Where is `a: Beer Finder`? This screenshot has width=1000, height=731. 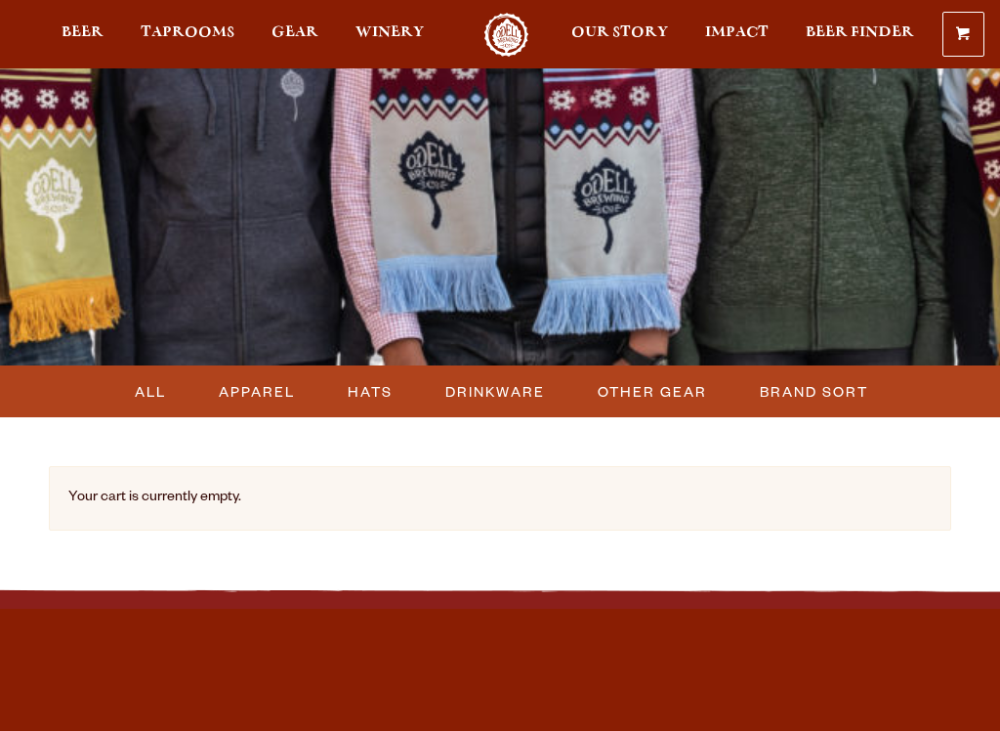
a: Beer Finder is located at coordinates (859, 34).